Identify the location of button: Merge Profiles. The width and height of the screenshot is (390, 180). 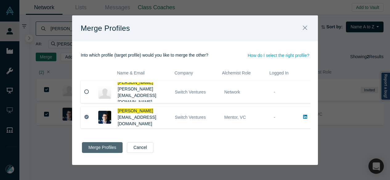
(102, 148).